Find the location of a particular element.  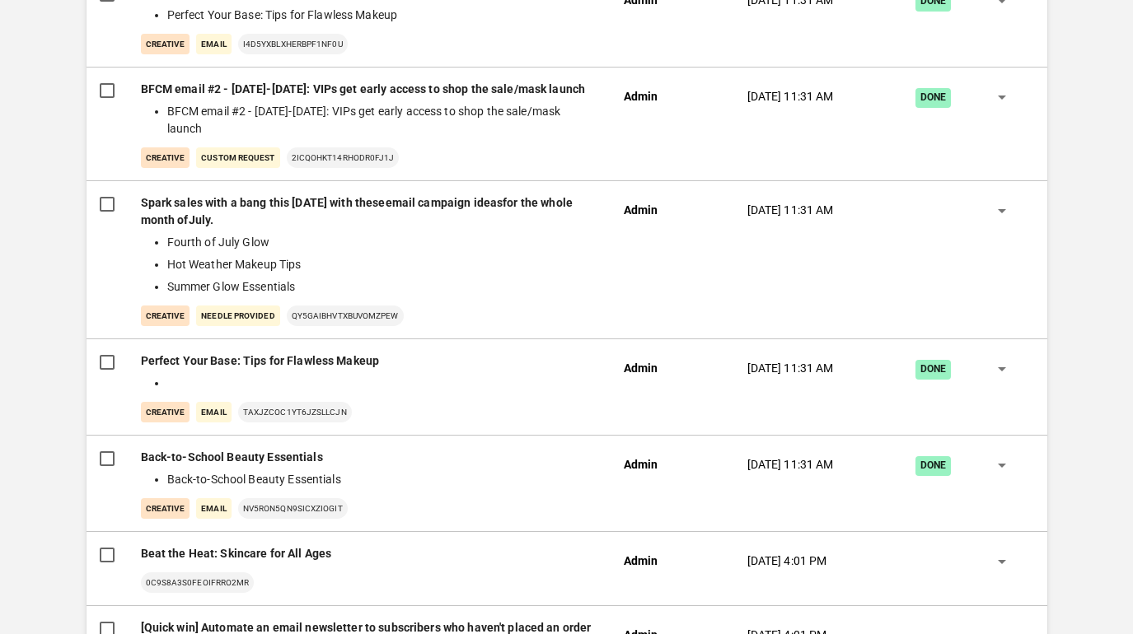

p: tAXjZCoC1yt6JZslLCJn is located at coordinates (295, 412).